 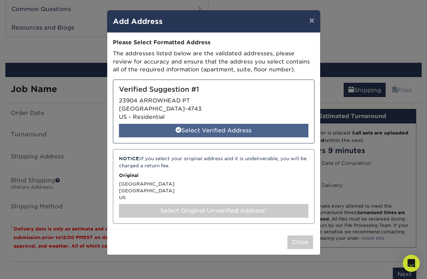 What do you see at coordinates (214, 62) in the screenshot?
I see `p: The addresses listed below are the validated addresses, please review for accuracy and ensure tha...` at bounding box center [214, 62].